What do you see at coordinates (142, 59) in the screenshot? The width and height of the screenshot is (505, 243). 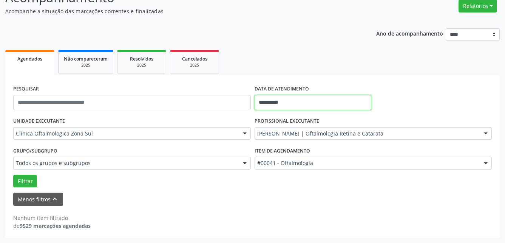 I see `span: Resolvidos` at bounding box center [142, 59].